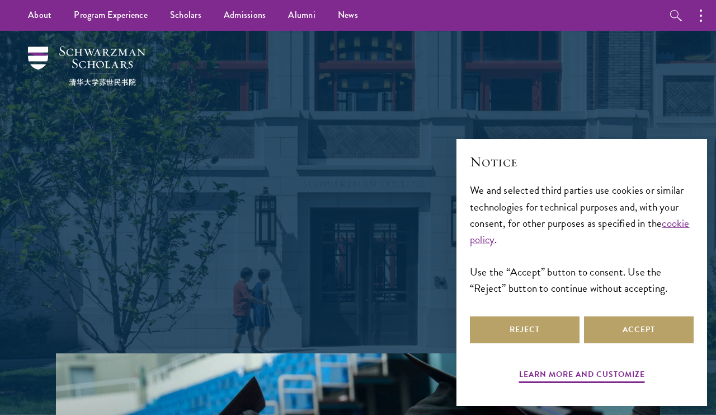  I want to click on img: Schwarzman Scholars, so click(87, 66).